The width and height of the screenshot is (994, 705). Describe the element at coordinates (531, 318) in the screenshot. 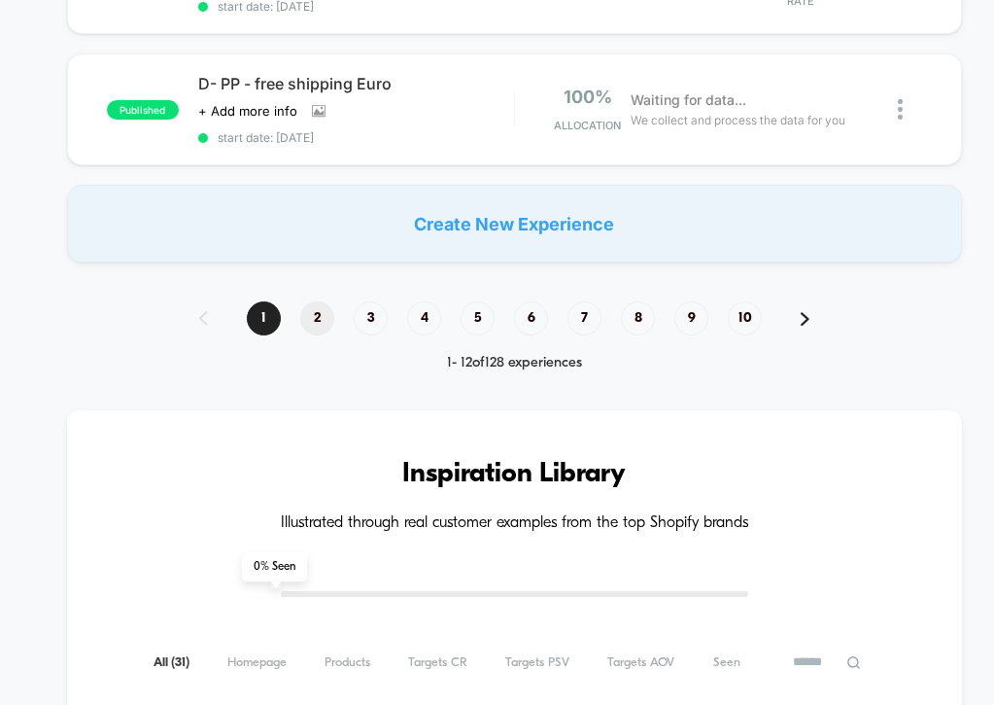

I see `span: 6` at that location.